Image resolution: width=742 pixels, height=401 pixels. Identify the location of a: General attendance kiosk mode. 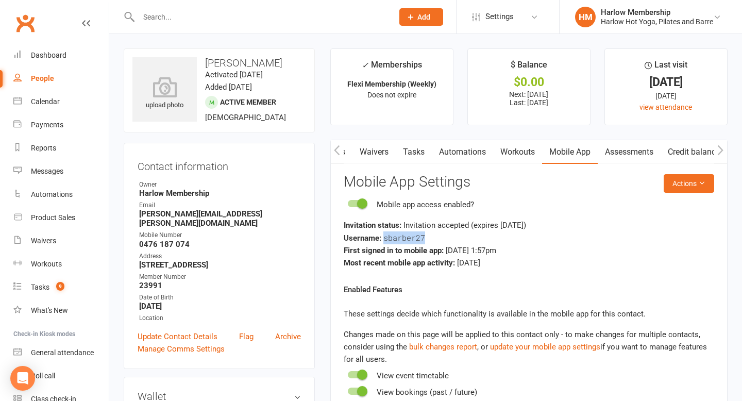
(61, 352).